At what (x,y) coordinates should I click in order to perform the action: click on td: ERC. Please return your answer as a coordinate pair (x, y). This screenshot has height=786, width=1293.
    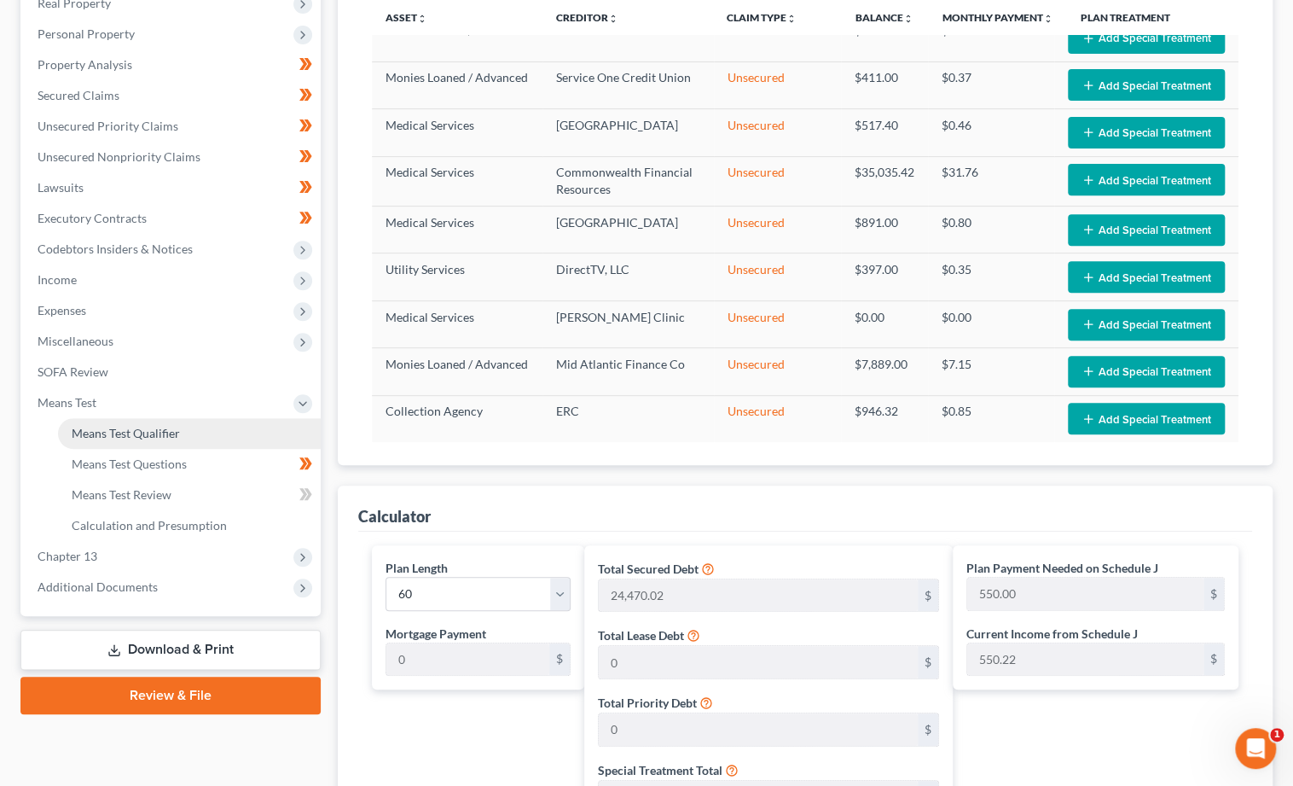
    Looking at the image, I should click on (628, 418).